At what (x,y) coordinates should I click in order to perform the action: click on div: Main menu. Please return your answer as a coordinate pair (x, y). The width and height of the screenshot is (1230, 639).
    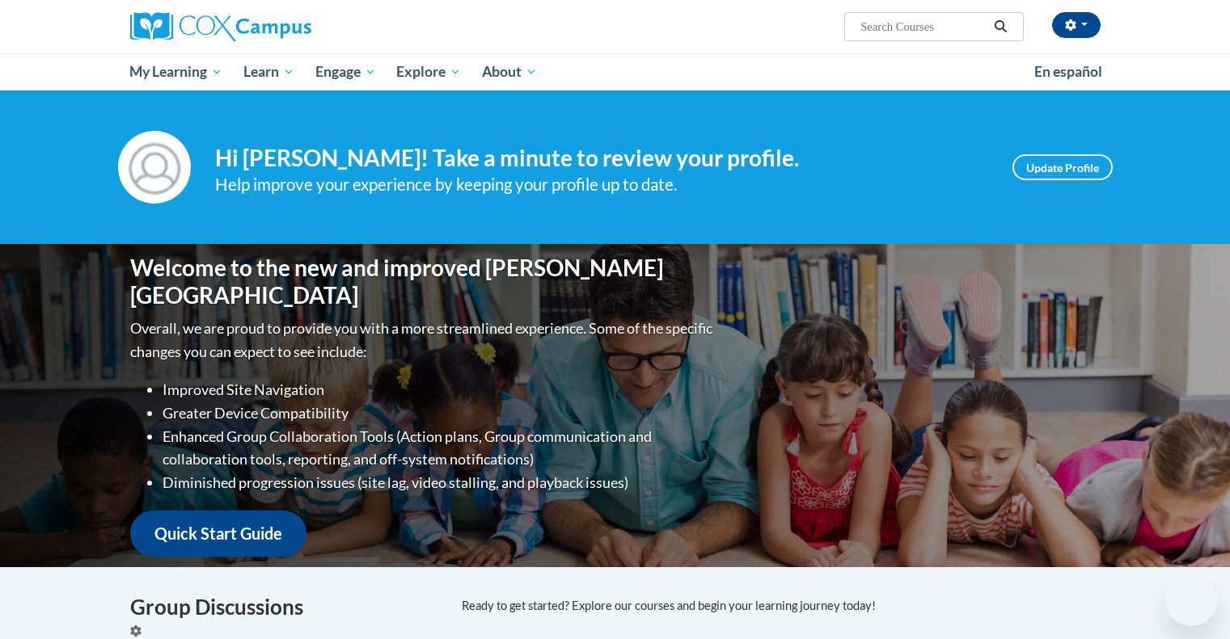
    Looking at the image, I should click on (615, 72).